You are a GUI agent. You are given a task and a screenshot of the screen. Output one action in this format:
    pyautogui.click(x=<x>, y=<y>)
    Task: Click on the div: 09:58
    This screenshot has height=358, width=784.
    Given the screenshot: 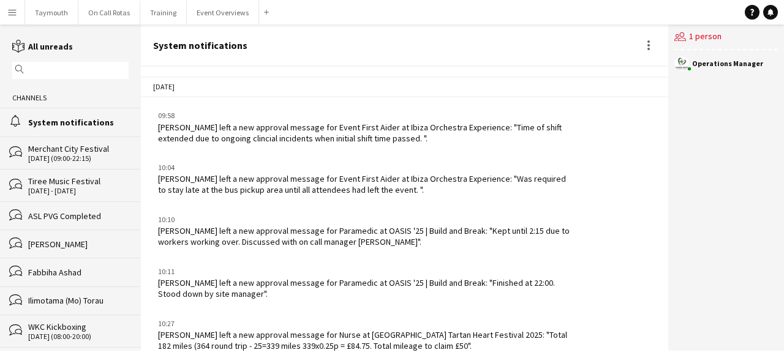 What is the action you would take?
    pyautogui.click(x=366, y=116)
    